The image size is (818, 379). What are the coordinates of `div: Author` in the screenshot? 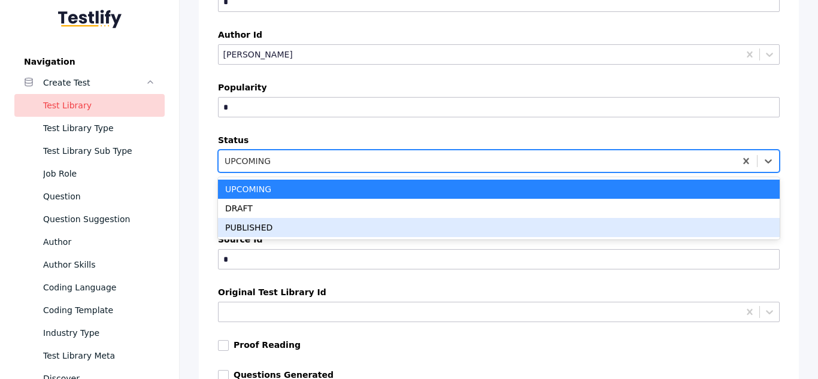 It's located at (99, 242).